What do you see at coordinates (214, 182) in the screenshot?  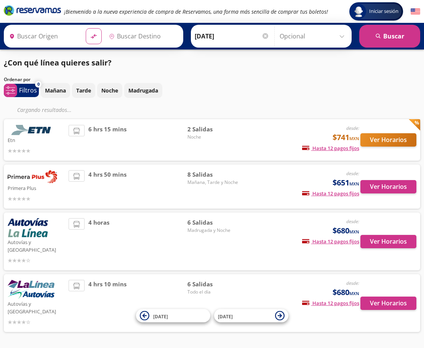 I see `span: Mañana, Tarde y Noche` at bounding box center [214, 182].